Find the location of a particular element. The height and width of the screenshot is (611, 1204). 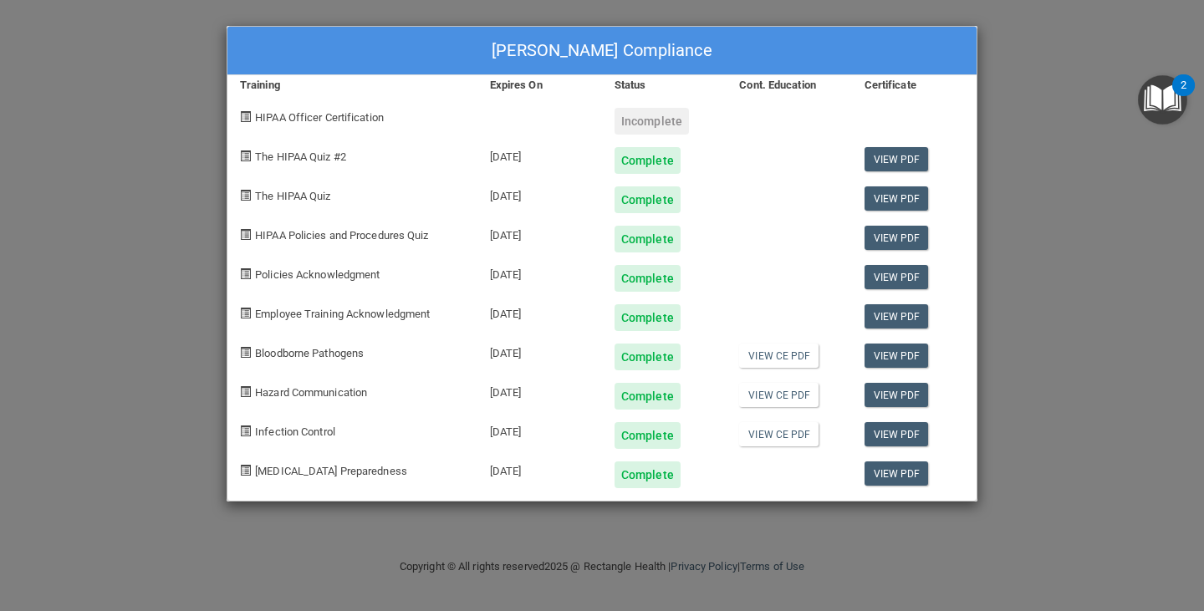

div: 2 is located at coordinates (1183, 96).